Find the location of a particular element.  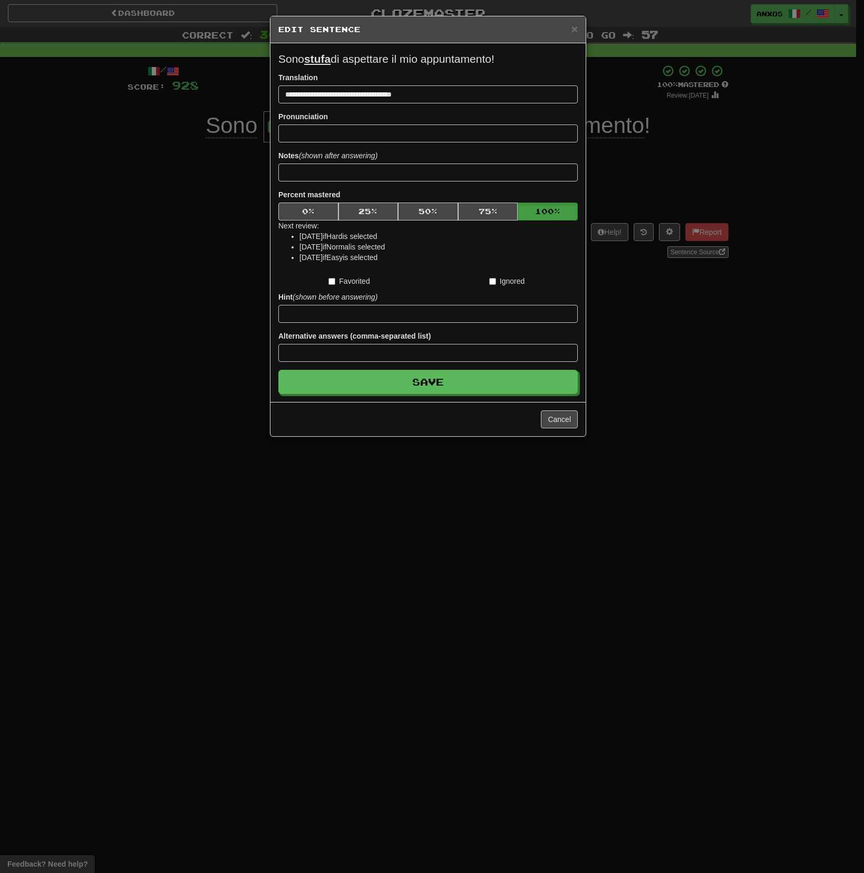

em: (shown after answering) is located at coordinates (338, 156).